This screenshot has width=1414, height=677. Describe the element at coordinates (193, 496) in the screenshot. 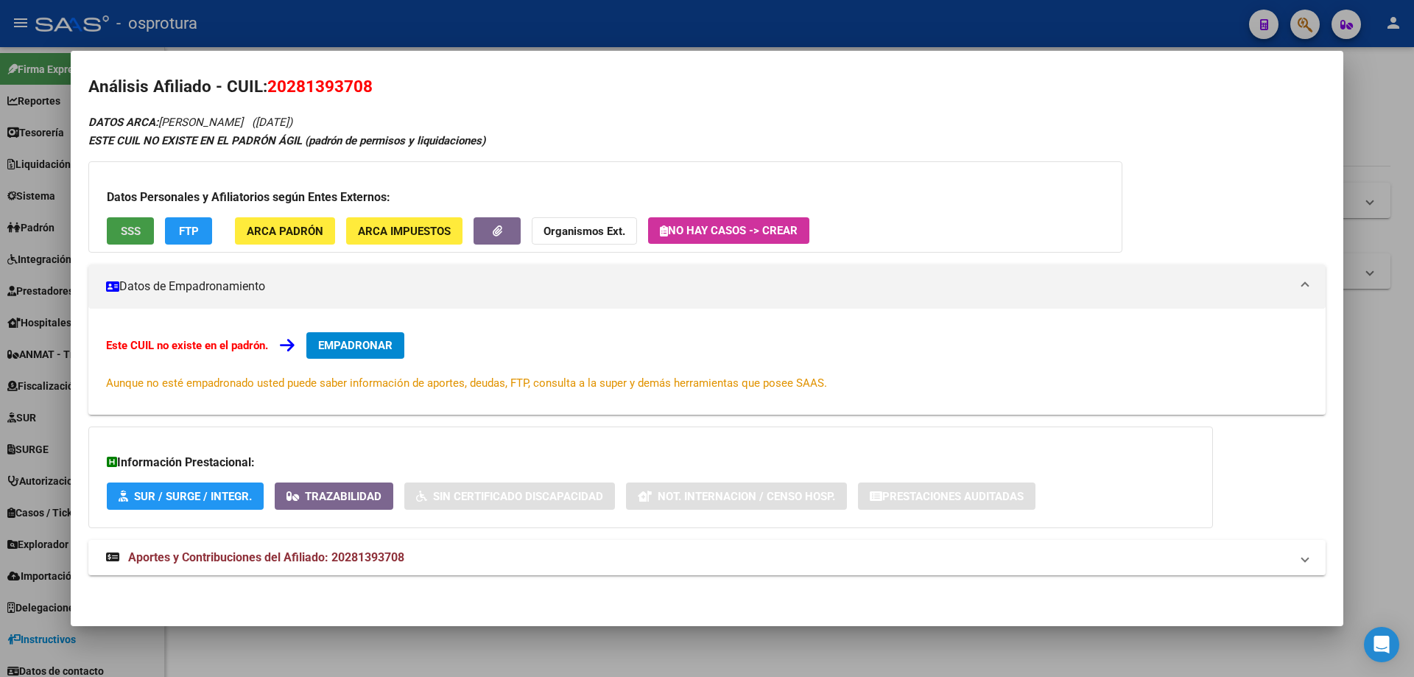

I see `span: SUR / SURGE / INTEGR.` at that location.